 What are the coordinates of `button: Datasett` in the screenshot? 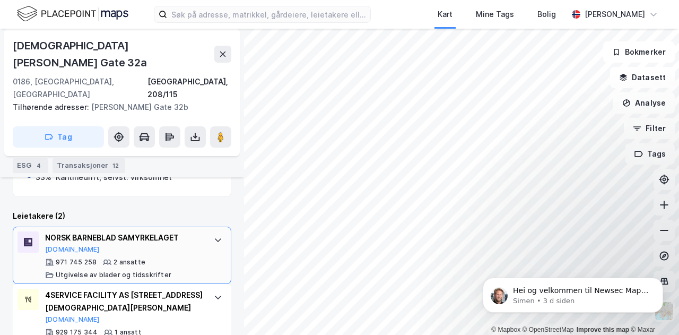 It's located at (642, 77).